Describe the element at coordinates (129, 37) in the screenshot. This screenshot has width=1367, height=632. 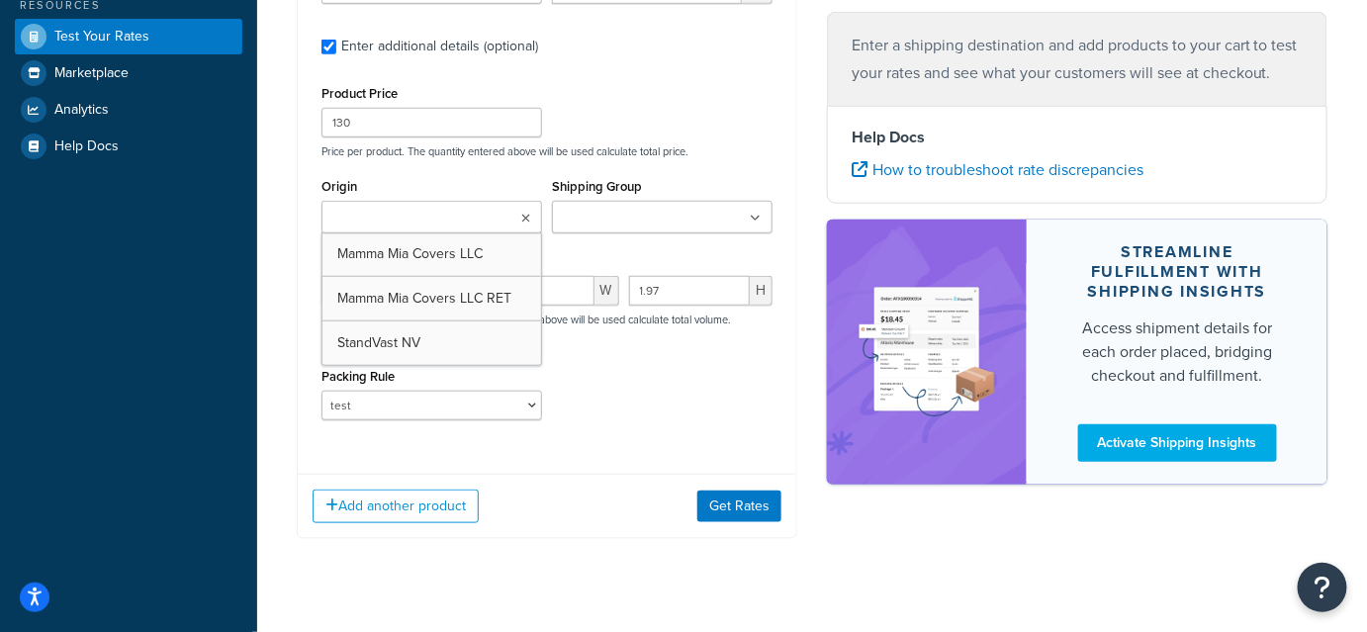
I see `li: Test Your Rates` at that location.